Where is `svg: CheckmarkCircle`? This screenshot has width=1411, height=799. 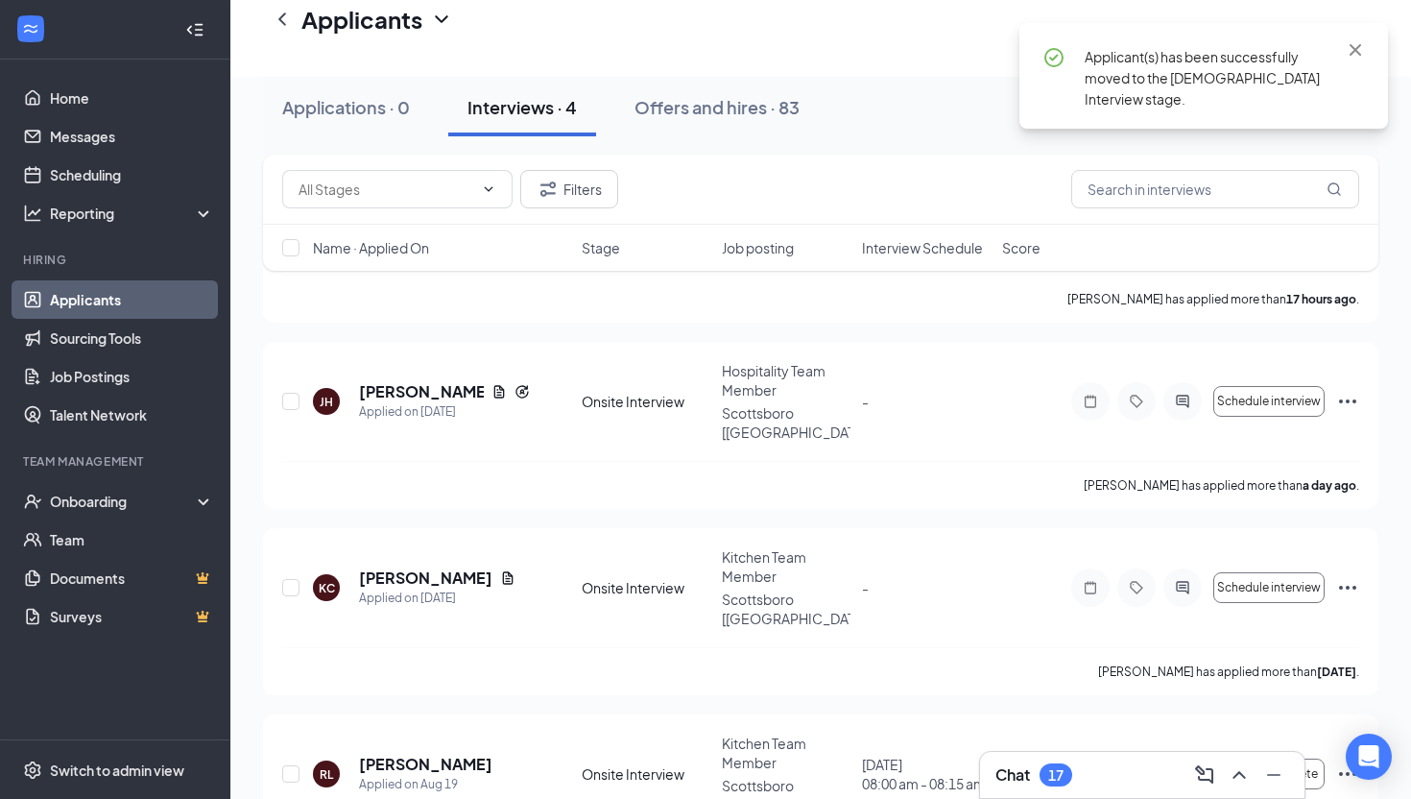
svg: CheckmarkCircle is located at coordinates (1054, 58).